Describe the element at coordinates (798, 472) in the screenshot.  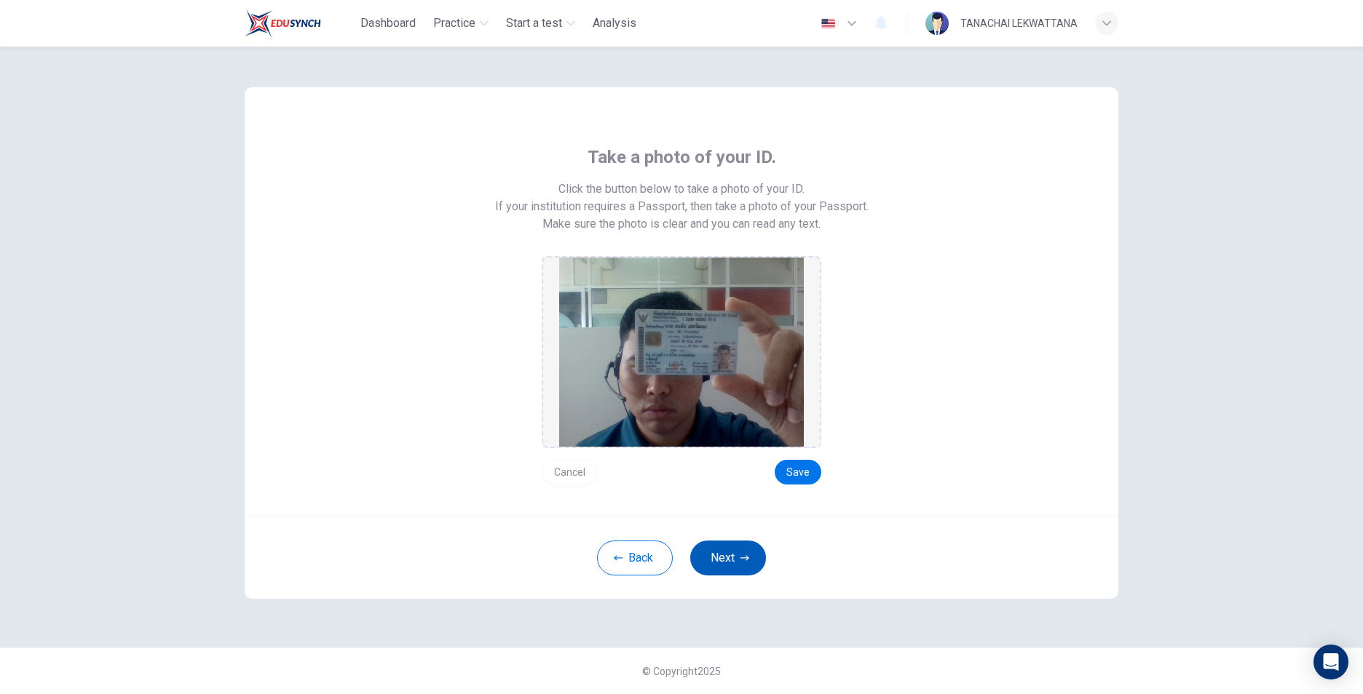
I see `button: Save` at that location.